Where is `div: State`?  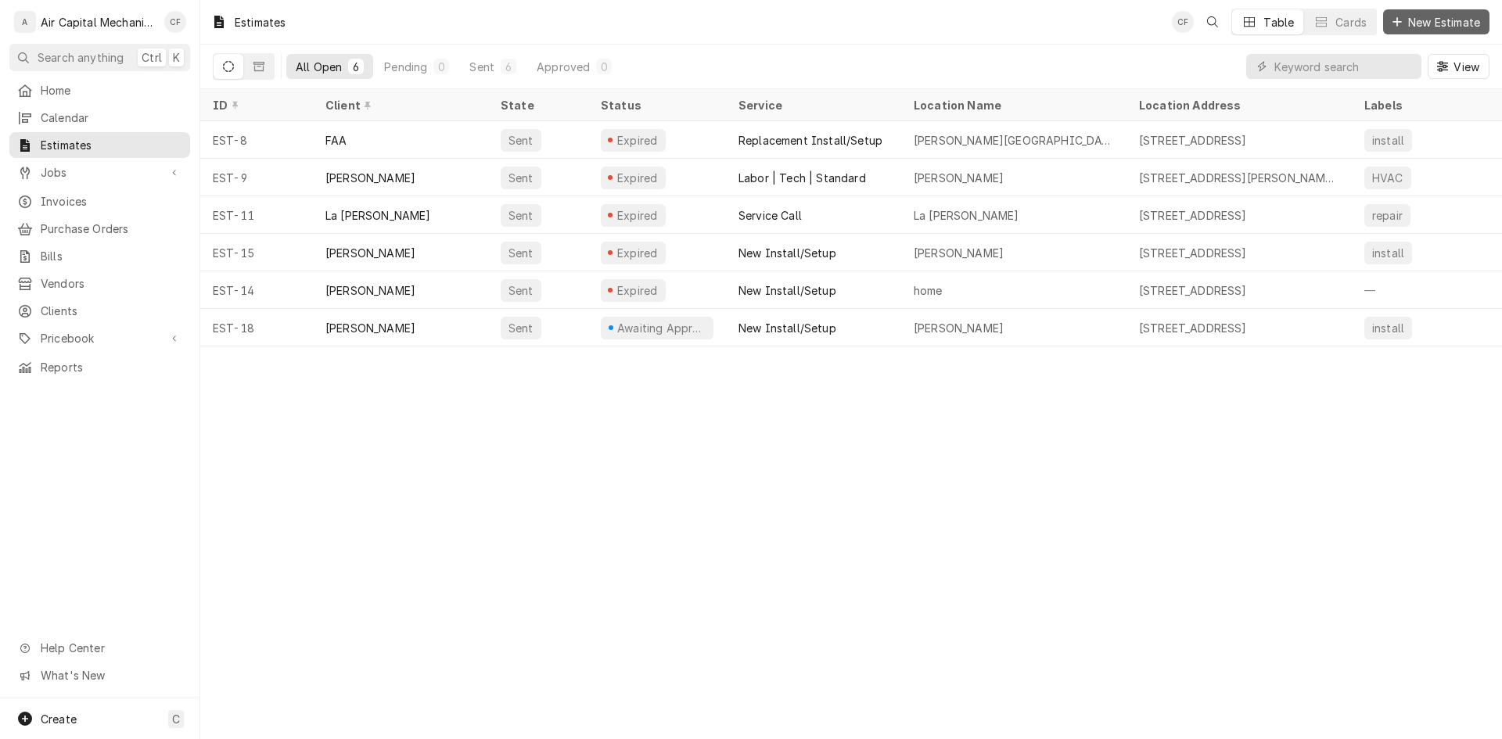 div: State is located at coordinates (538, 105).